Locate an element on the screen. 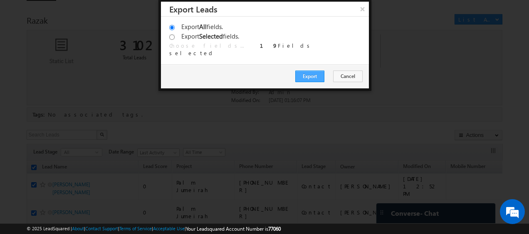 This screenshot has height=234, width=529. a: Choose fields... is located at coordinates (207, 45).